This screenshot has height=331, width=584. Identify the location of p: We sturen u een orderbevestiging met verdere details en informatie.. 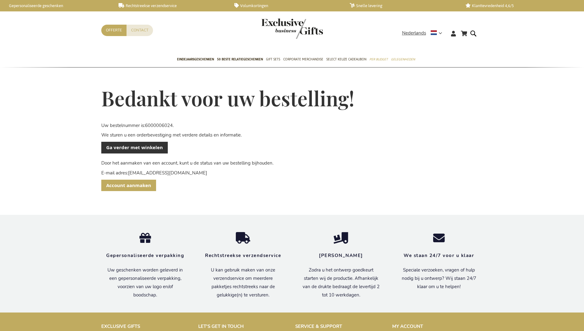
(292, 135).